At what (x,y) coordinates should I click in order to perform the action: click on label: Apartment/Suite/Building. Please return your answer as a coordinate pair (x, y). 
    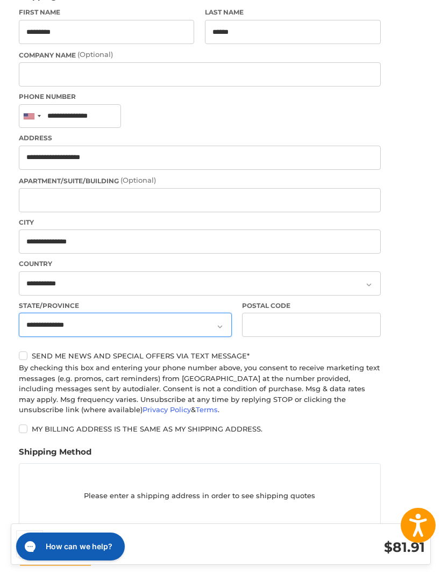
    Looking at the image, I should click on (199, 181).